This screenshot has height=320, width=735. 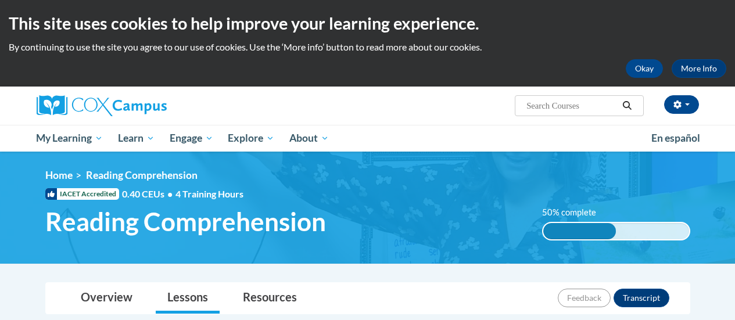 What do you see at coordinates (584, 298) in the screenshot?
I see `button: Feedback` at bounding box center [584, 298].